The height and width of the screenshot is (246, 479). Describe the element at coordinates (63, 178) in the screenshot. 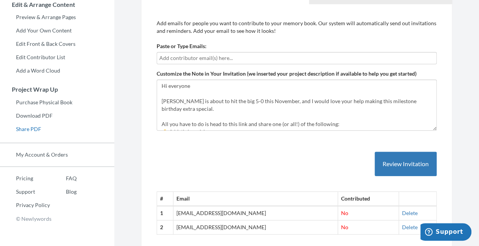

I see `a: FAQ` at that location.